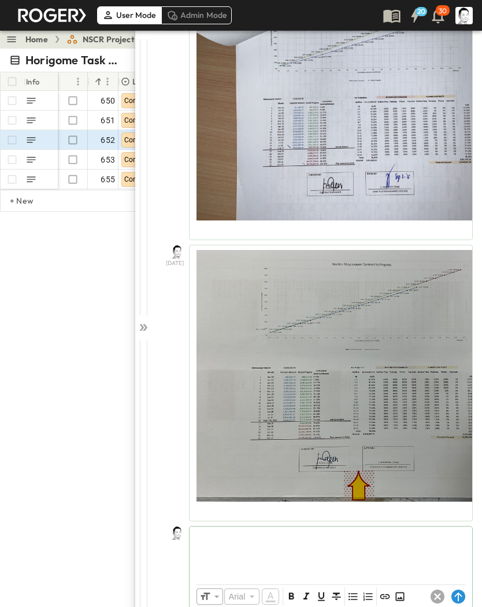 The height and width of the screenshot is (607, 482). Describe the element at coordinates (108, 160) in the screenshot. I see `span: 653` at that location.